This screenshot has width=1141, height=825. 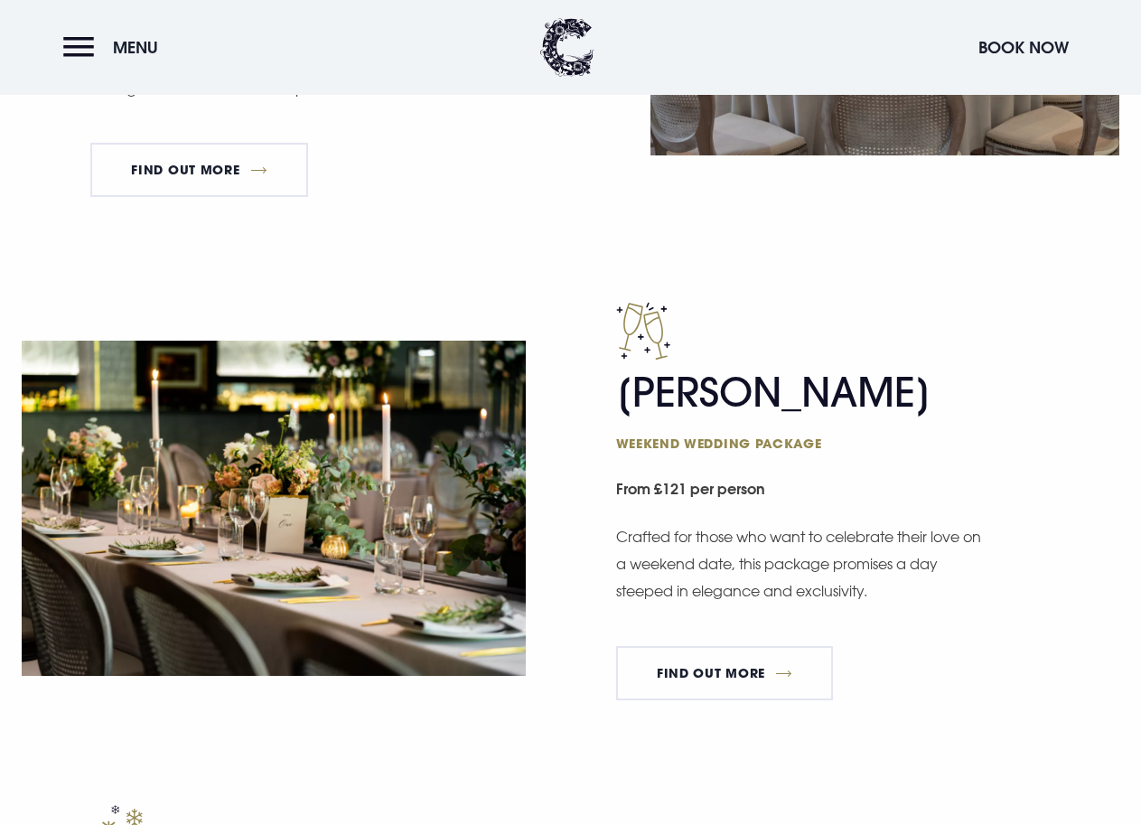 What do you see at coordinates (1024, 47) in the screenshot?
I see `button: Book Now` at bounding box center [1024, 47].